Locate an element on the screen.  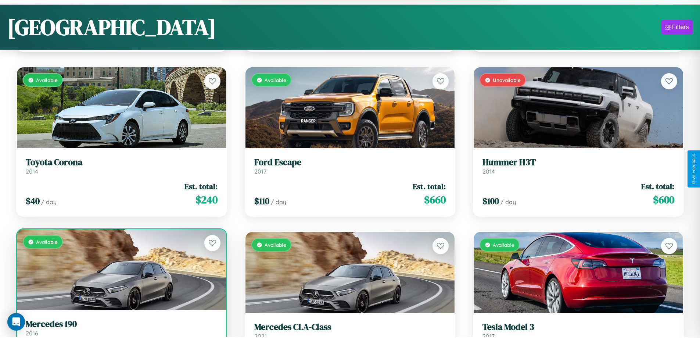
div: Open Intercom Messenger is located at coordinates (16, 322).